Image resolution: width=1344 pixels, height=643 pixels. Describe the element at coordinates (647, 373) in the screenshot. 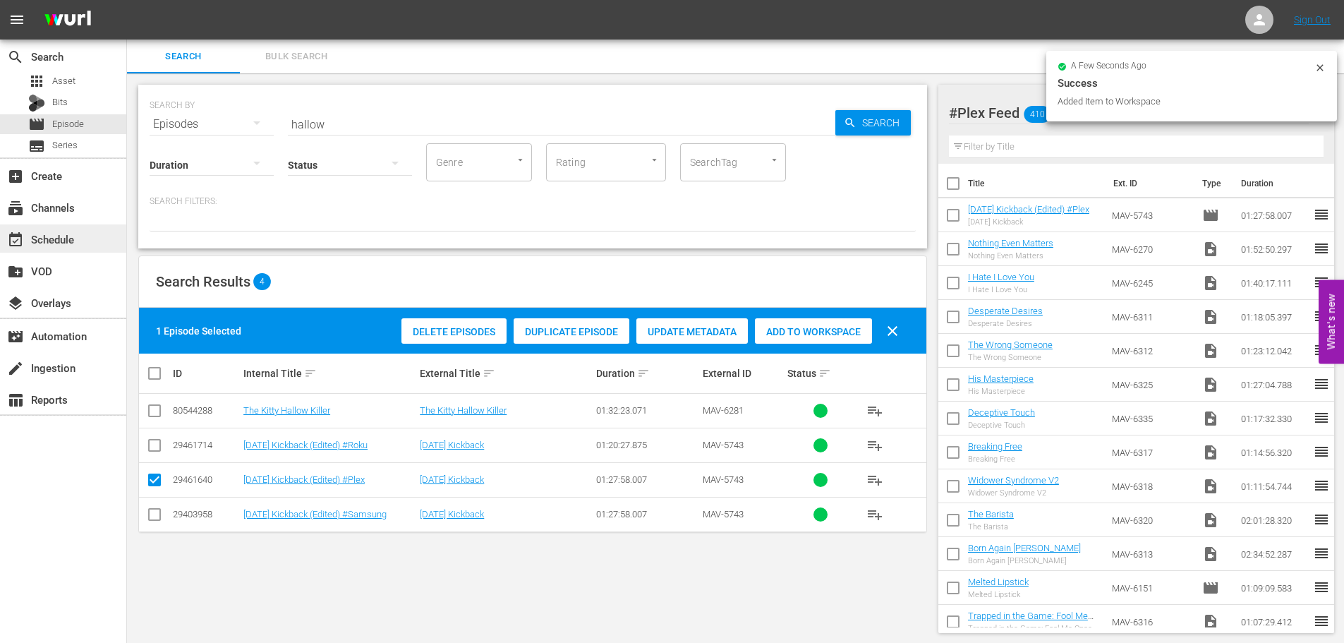

I see `div: Duration` at that location.